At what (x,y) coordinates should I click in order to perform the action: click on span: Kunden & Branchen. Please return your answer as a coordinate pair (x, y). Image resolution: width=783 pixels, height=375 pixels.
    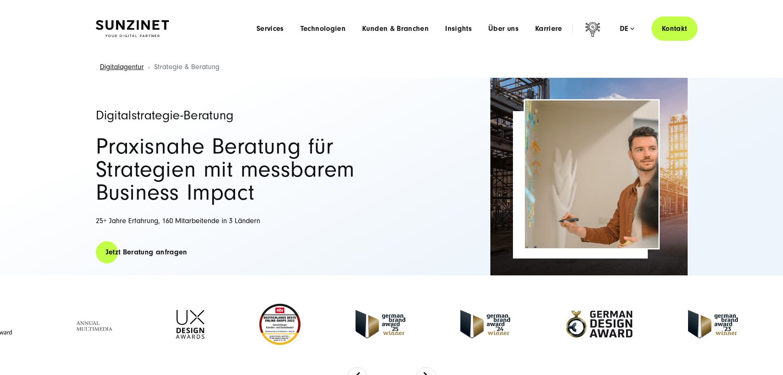
    Looking at the image, I should click on (396, 29).